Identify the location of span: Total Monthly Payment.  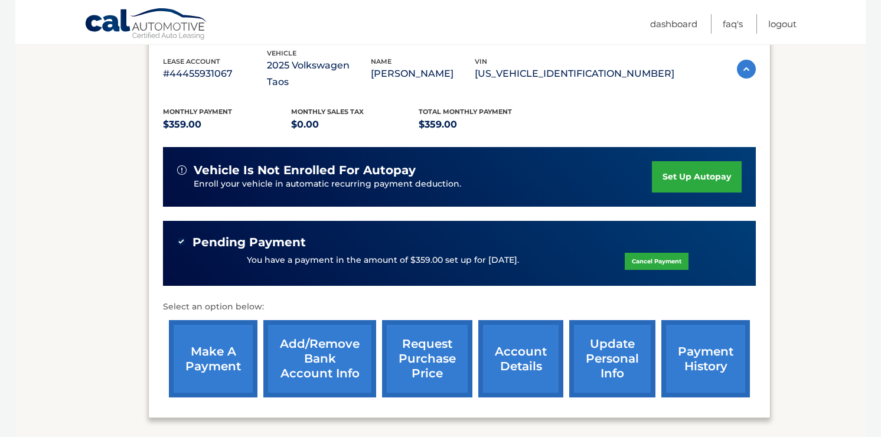
(466, 112).